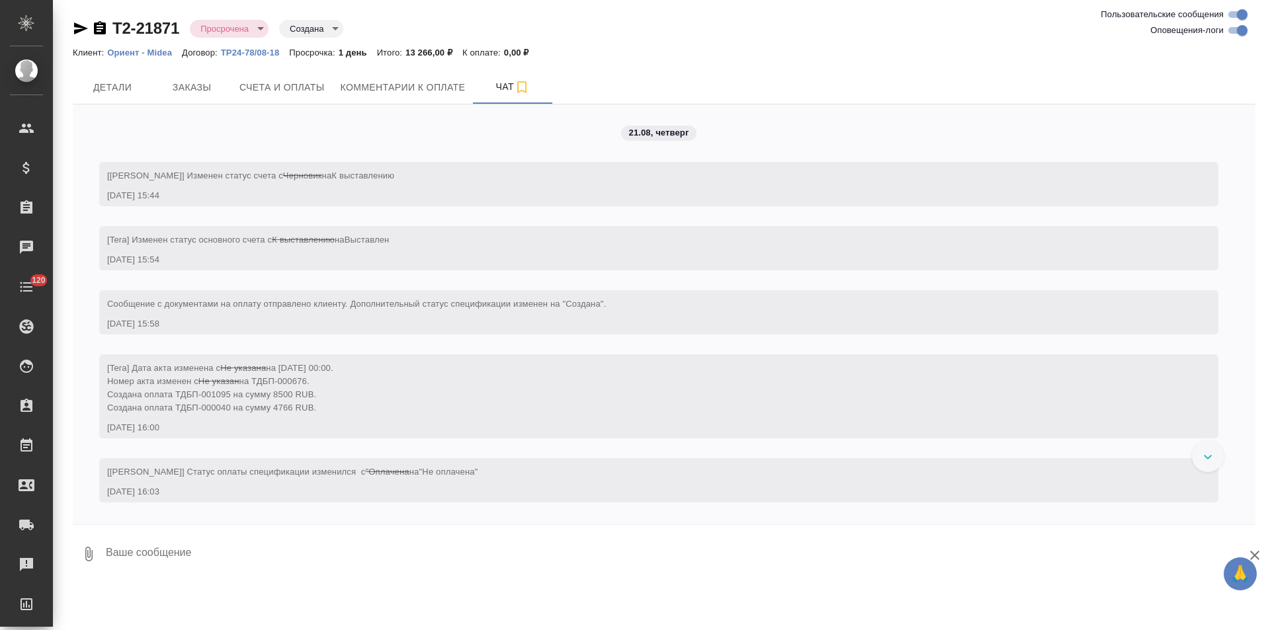 The height and width of the screenshot is (630, 1270). Describe the element at coordinates (282, 87) in the screenshot. I see `span: Счета и оплаты` at that location.